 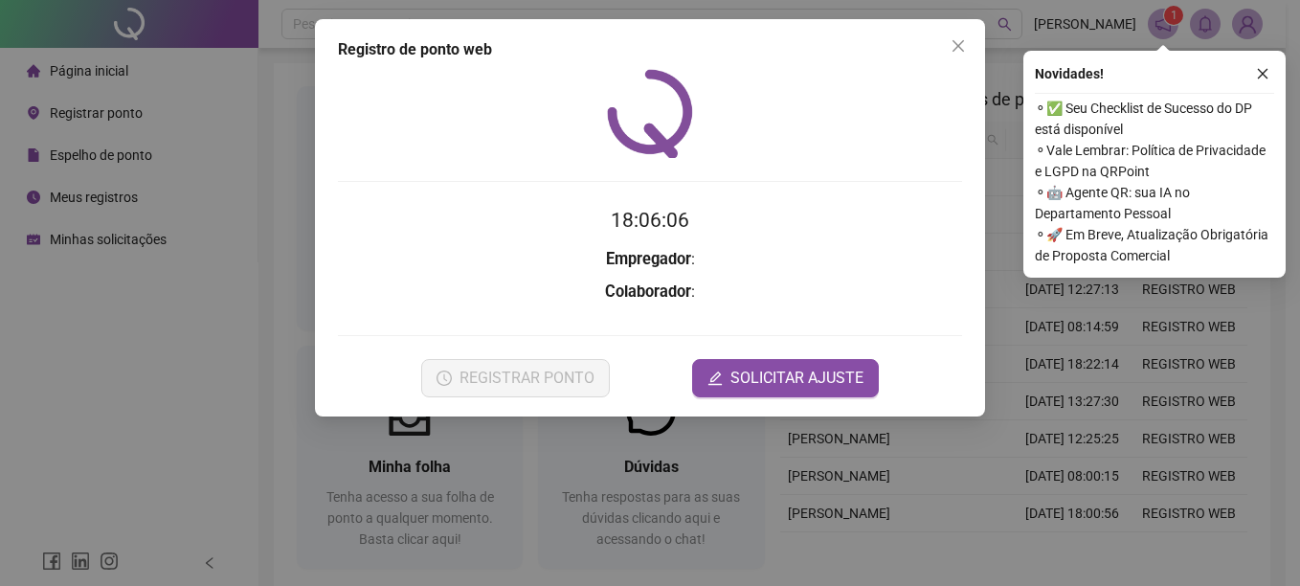 I want to click on span: ⚬ ✅ Seu Checklist de Sucesso do DP está disponível, so click(x=1154, y=119).